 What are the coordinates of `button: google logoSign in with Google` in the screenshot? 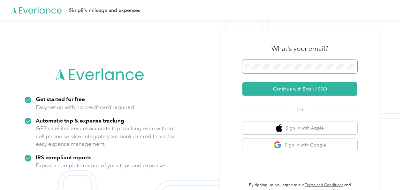 It's located at (300, 145).